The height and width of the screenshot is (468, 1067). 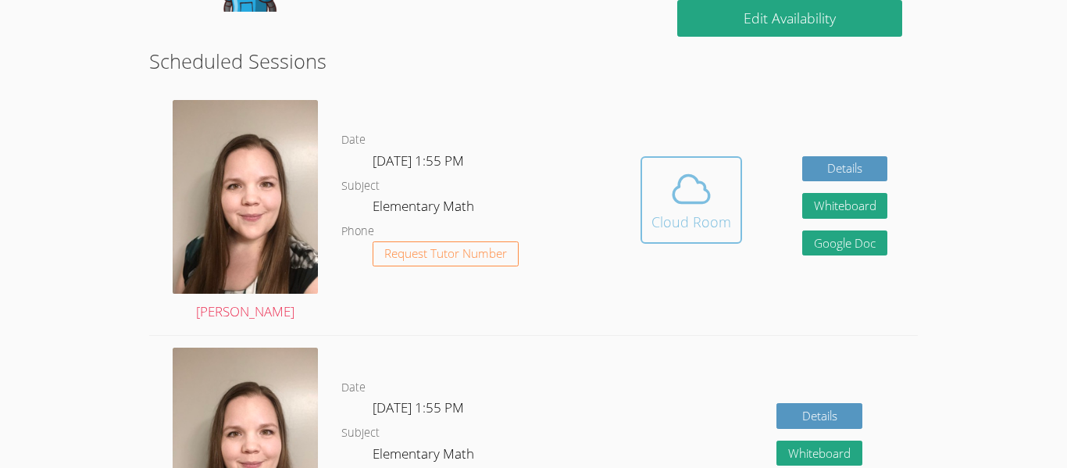 I want to click on img: avatar.png, so click(x=245, y=197).